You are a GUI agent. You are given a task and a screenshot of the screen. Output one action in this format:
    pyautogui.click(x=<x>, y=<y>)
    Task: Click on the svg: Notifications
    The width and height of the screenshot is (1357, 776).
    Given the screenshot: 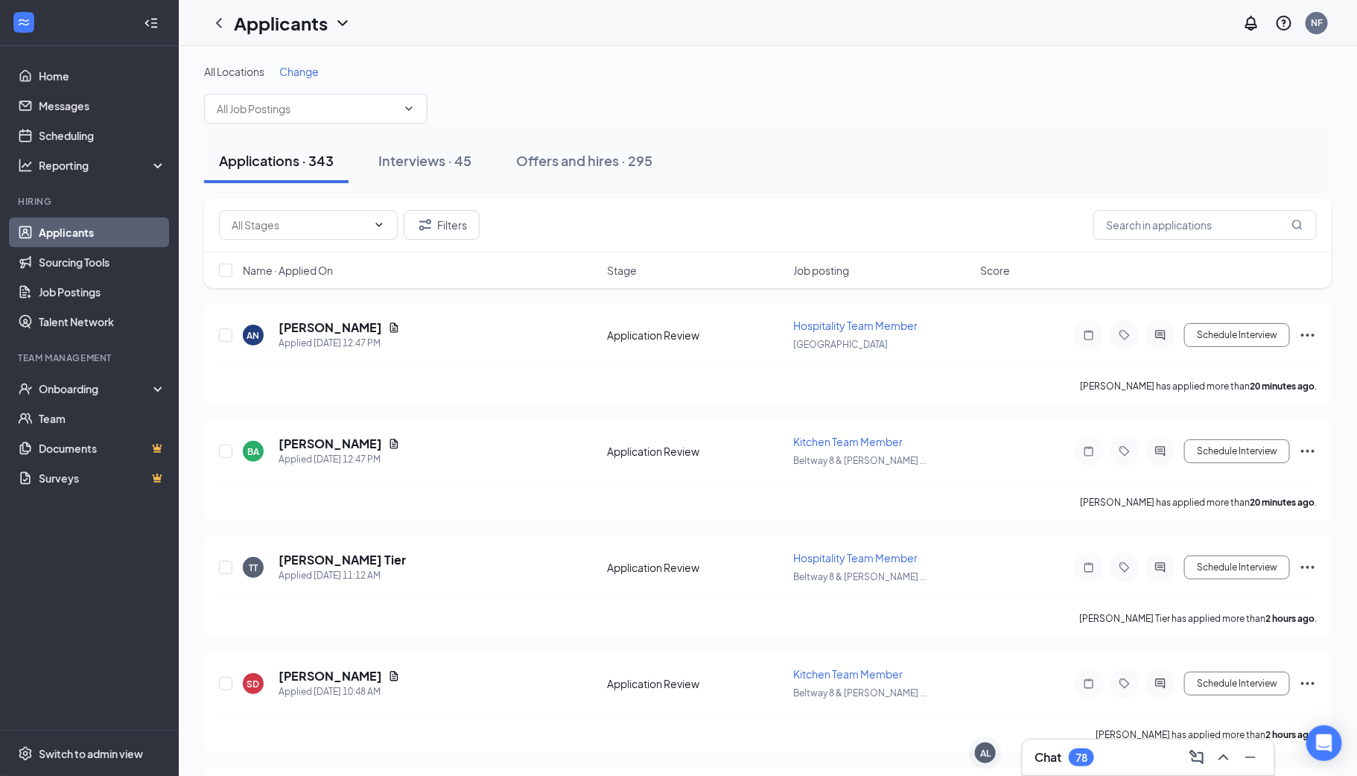 What is the action you would take?
    pyautogui.click(x=1251, y=23)
    